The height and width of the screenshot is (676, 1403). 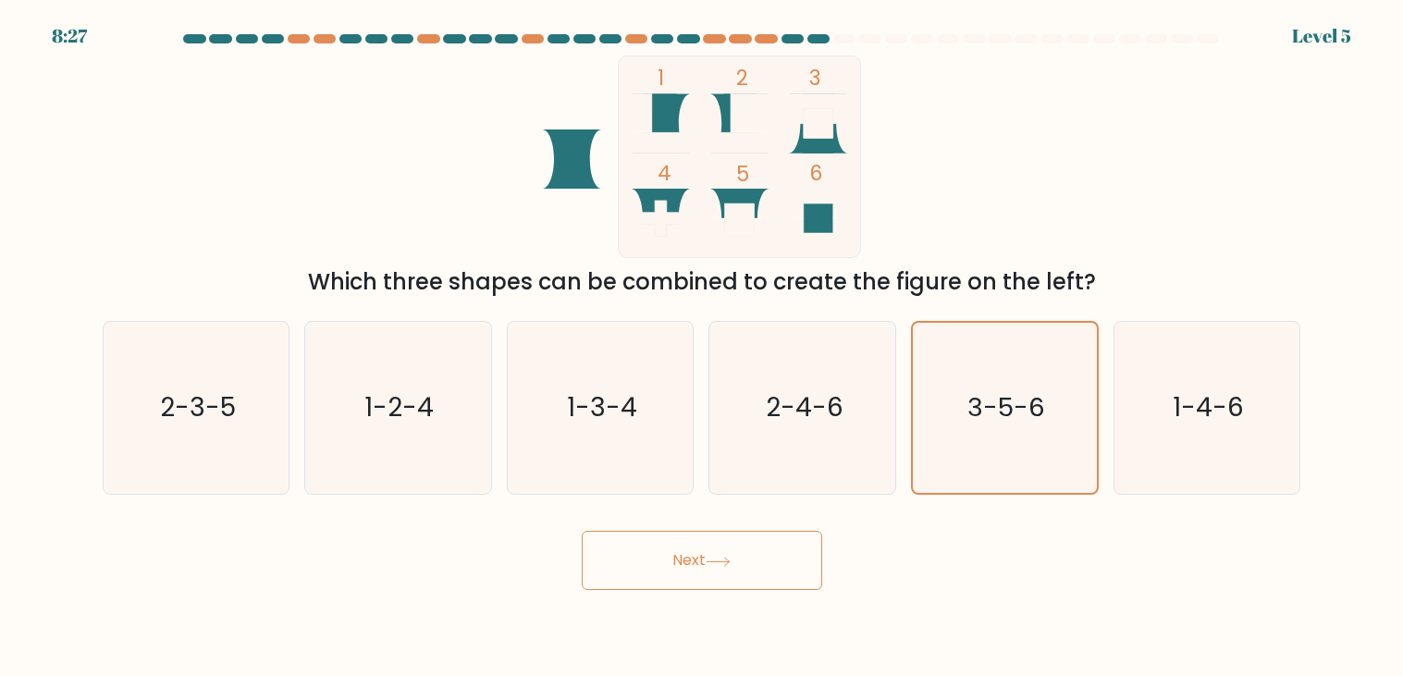 What do you see at coordinates (742, 78) in the screenshot?
I see `tspan: 2` at bounding box center [742, 78].